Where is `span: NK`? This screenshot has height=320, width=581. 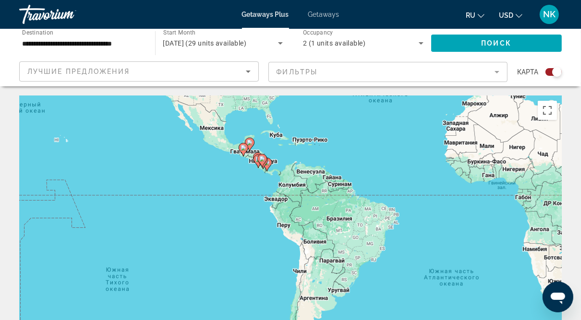 span: NK is located at coordinates (549, 14).